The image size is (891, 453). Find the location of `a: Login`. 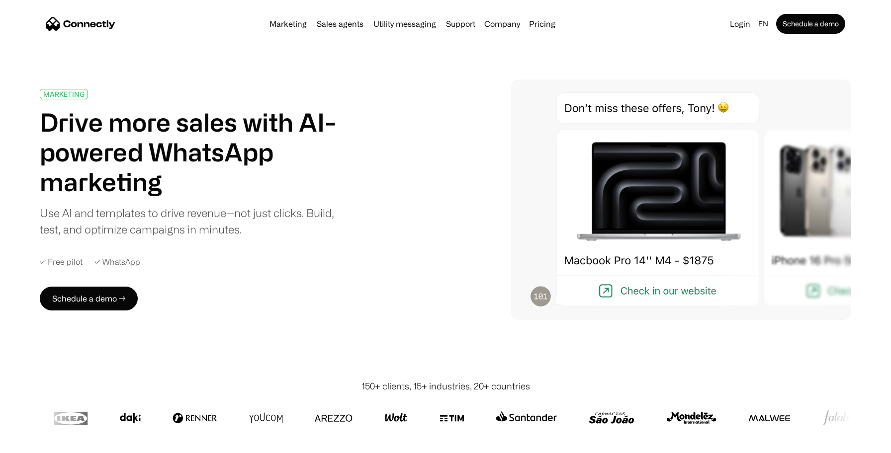

a: Login is located at coordinates (740, 24).